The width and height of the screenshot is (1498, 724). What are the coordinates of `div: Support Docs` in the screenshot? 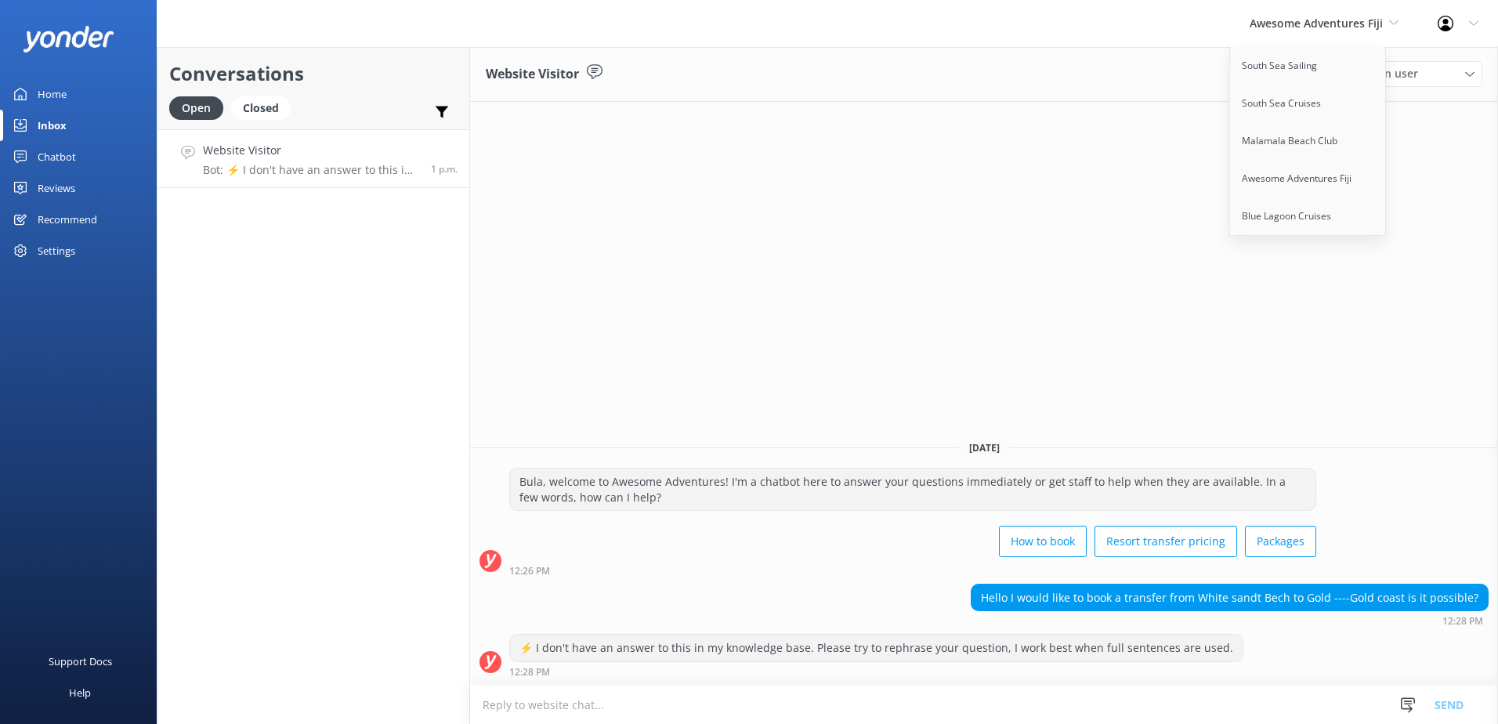 It's located at (80, 661).